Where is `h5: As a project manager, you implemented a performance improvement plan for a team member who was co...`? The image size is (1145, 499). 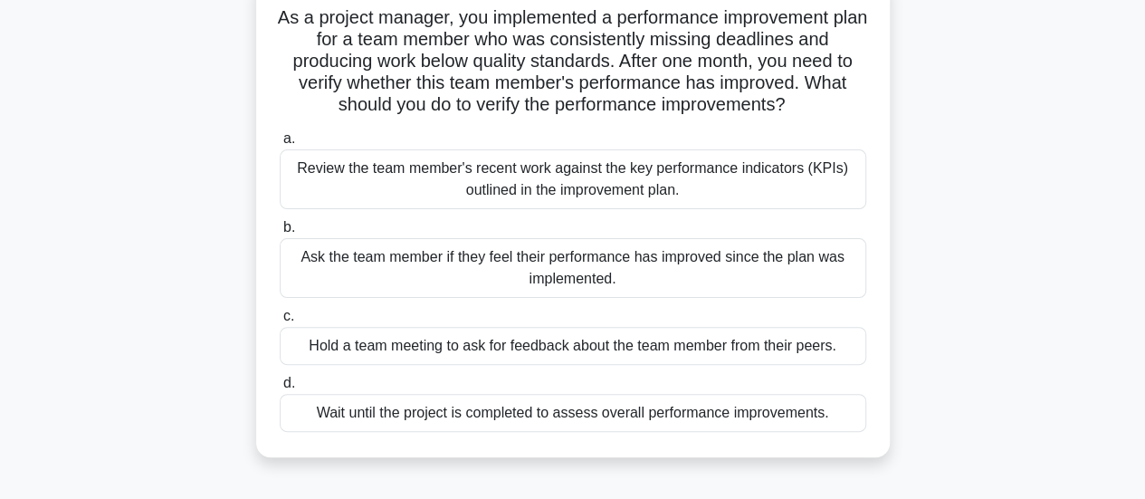
h5: As a project manager, you implemented a performance improvement plan for a team member who was co... is located at coordinates (573, 62).